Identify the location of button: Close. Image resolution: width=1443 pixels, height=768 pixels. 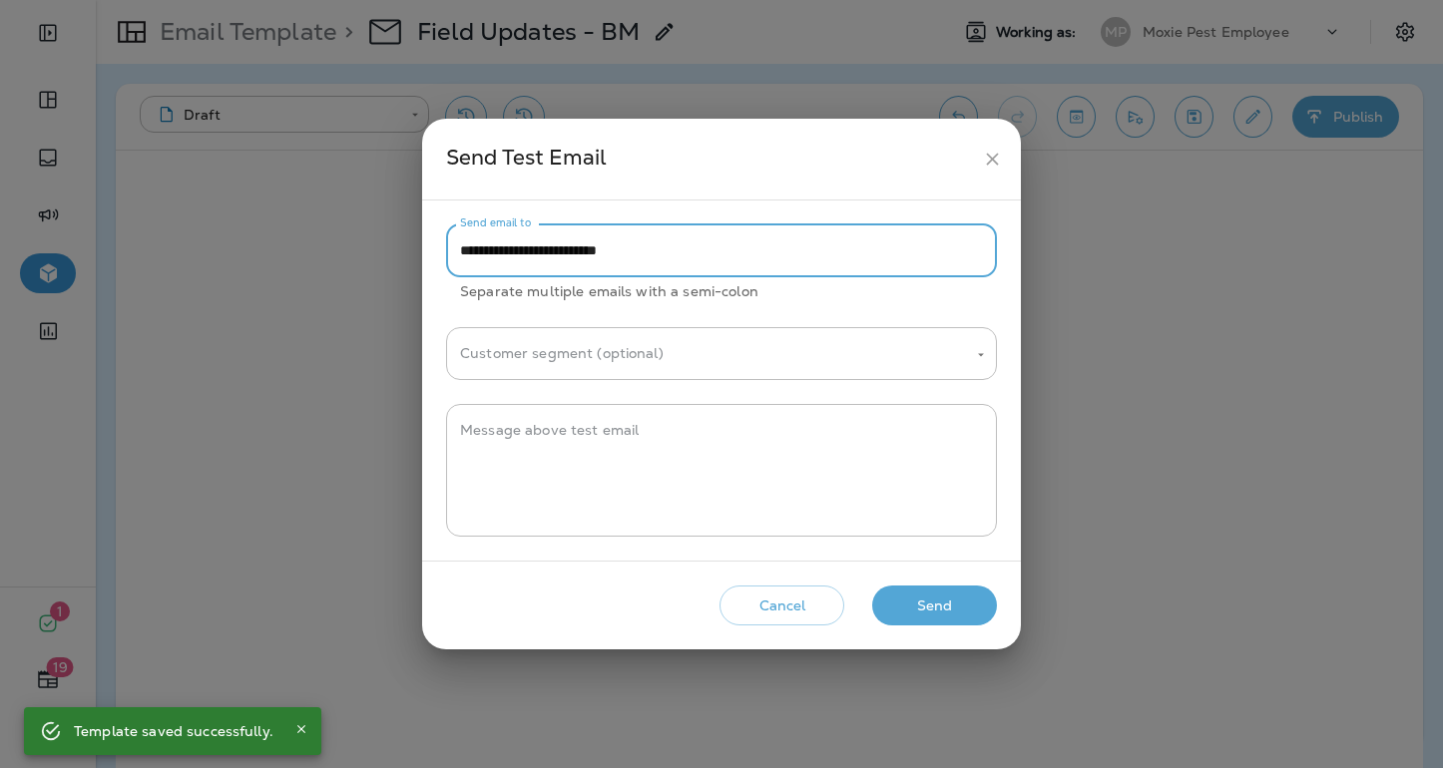
(301, 729).